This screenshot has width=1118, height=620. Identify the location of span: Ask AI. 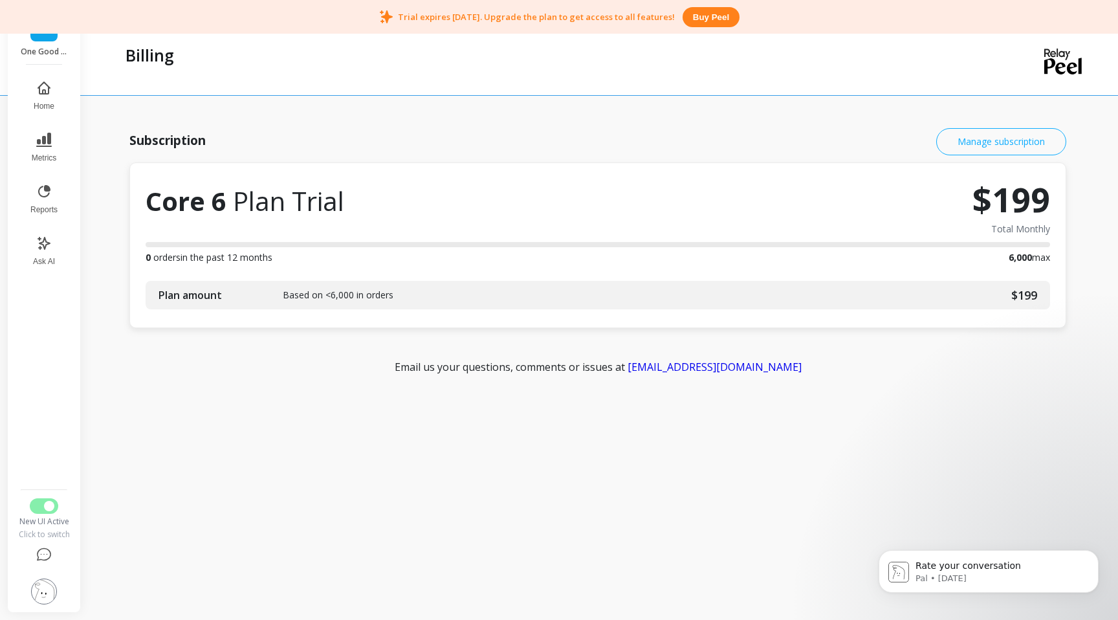
(44, 261).